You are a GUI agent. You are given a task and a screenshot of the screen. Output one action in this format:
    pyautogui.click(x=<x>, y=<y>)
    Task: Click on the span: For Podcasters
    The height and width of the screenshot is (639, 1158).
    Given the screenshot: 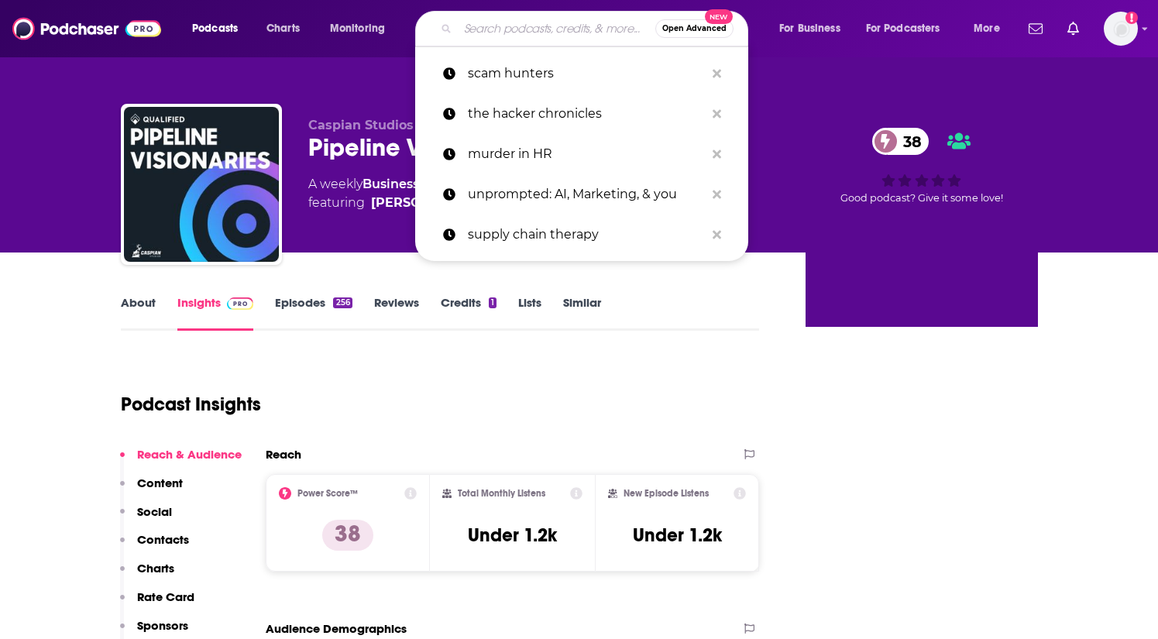 What is the action you would take?
    pyautogui.click(x=903, y=29)
    